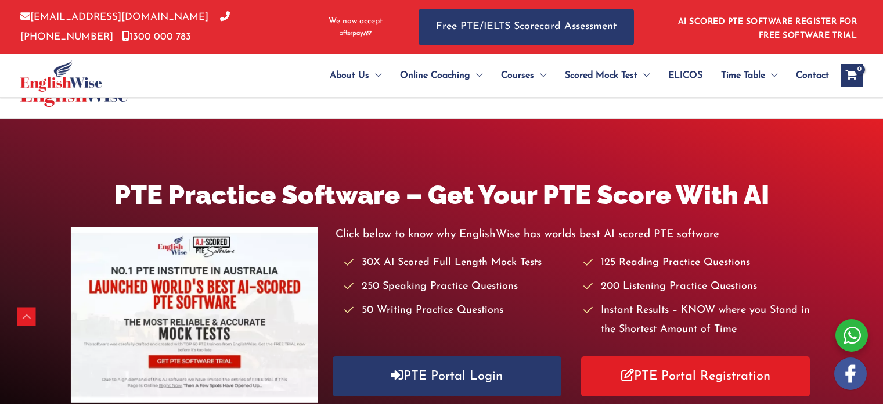 Image resolution: width=883 pixels, height=404 pixels. What do you see at coordinates (459, 286) in the screenshot?
I see `li: 250 Speaking Practice Questions` at bounding box center [459, 286].